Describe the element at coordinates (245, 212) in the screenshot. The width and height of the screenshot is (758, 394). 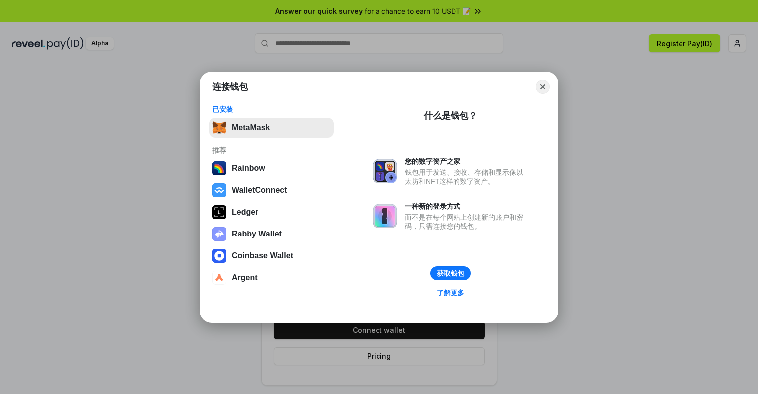
I see `div: Ledger` at that location.